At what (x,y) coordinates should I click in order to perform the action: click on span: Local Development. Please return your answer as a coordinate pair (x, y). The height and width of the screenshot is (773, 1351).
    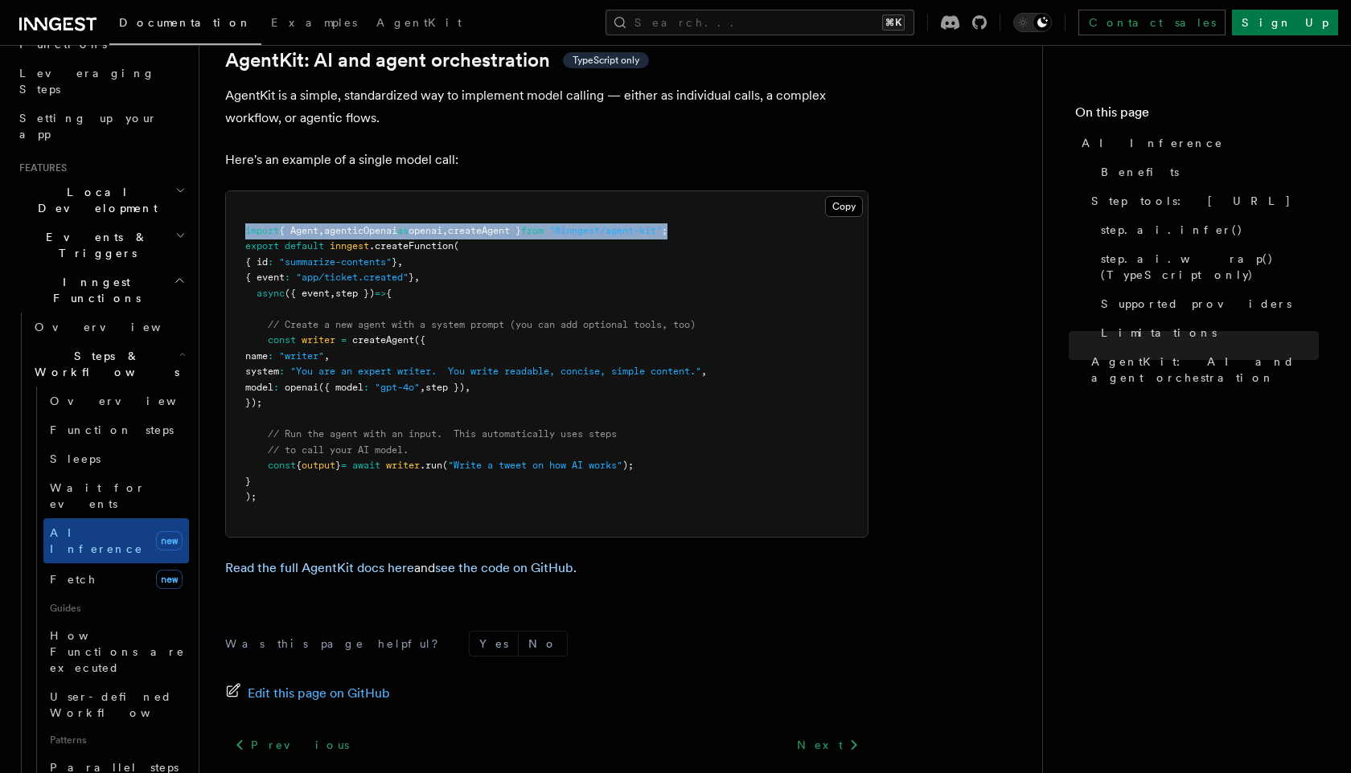
    Looking at the image, I should click on (94, 200).